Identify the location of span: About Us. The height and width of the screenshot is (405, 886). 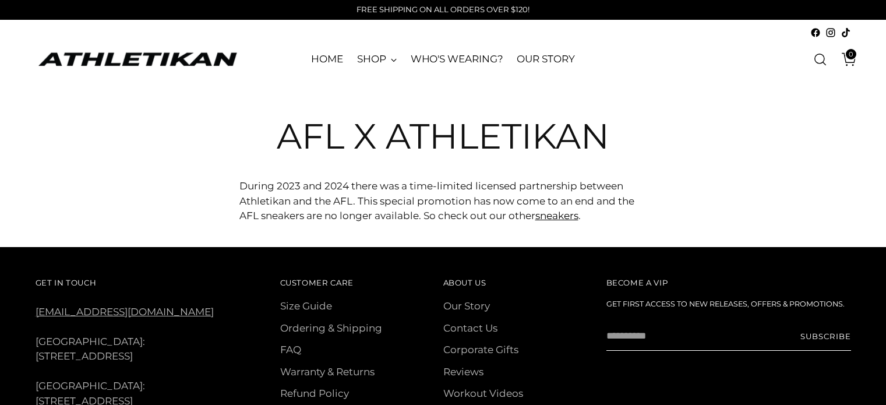
(465, 283).